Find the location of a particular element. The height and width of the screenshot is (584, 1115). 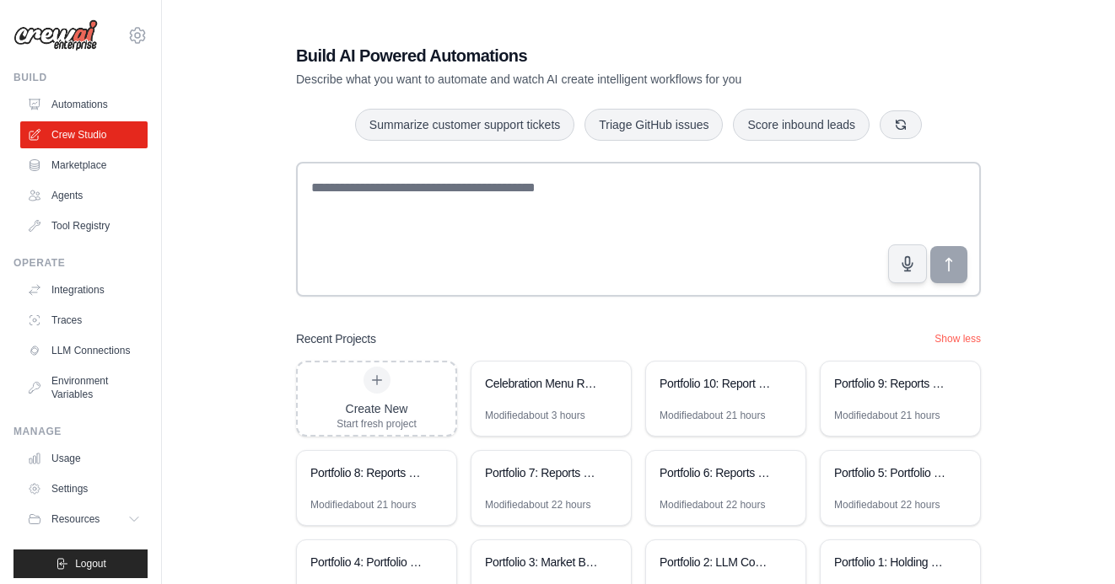

div: Widget de chat is located at coordinates (1072, 544).